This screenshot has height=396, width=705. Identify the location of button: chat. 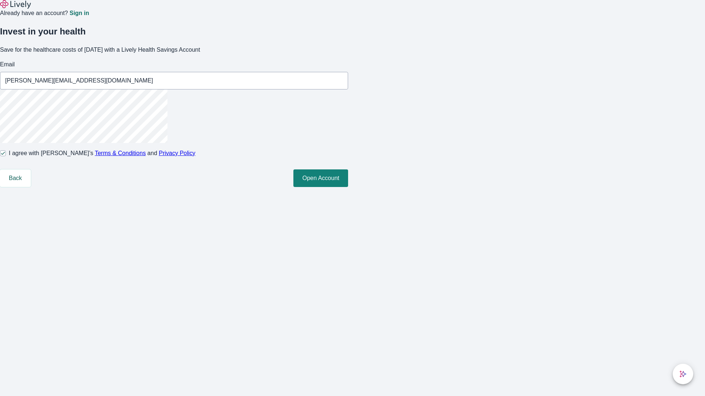
(683, 374).